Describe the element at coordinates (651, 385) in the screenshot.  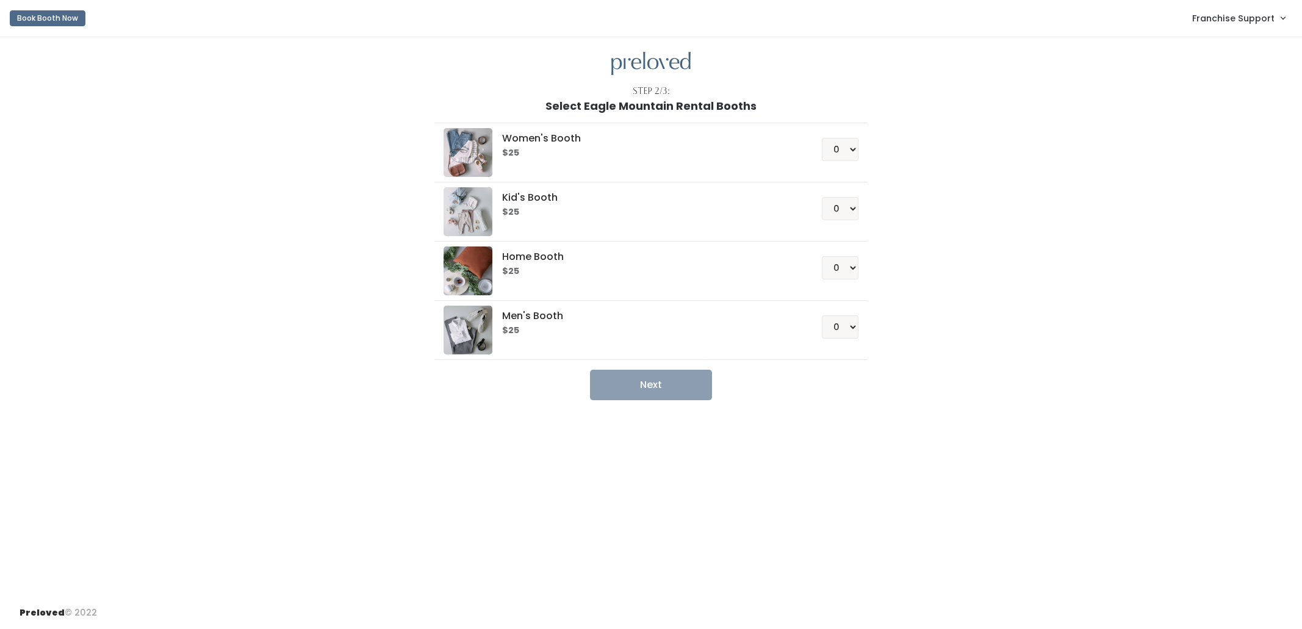
I see `button: Next` at that location.